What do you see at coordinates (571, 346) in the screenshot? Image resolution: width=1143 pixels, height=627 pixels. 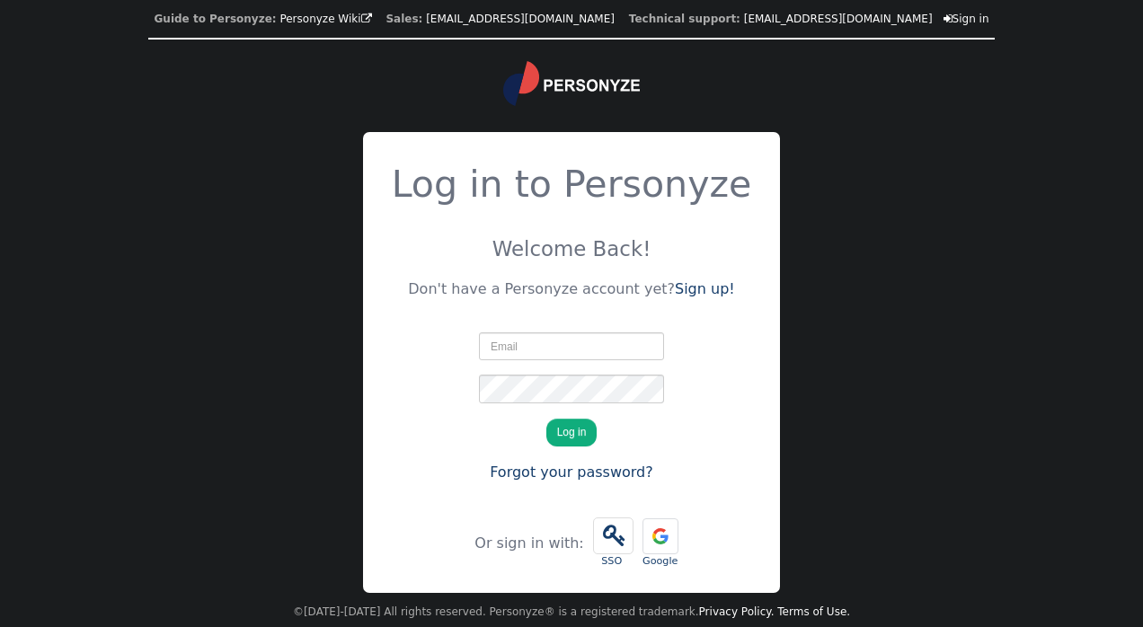 I see `input: Email` at bounding box center [571, 346].